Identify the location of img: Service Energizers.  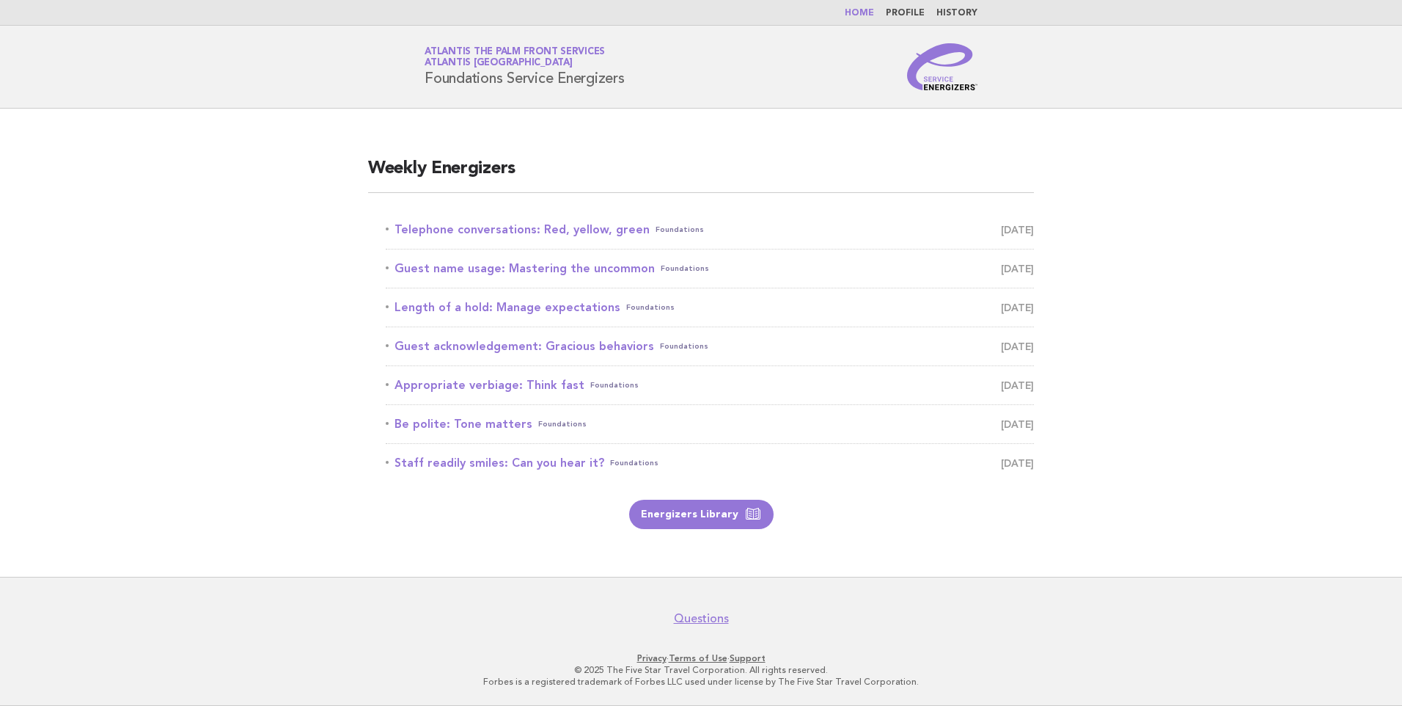
(942, 67).